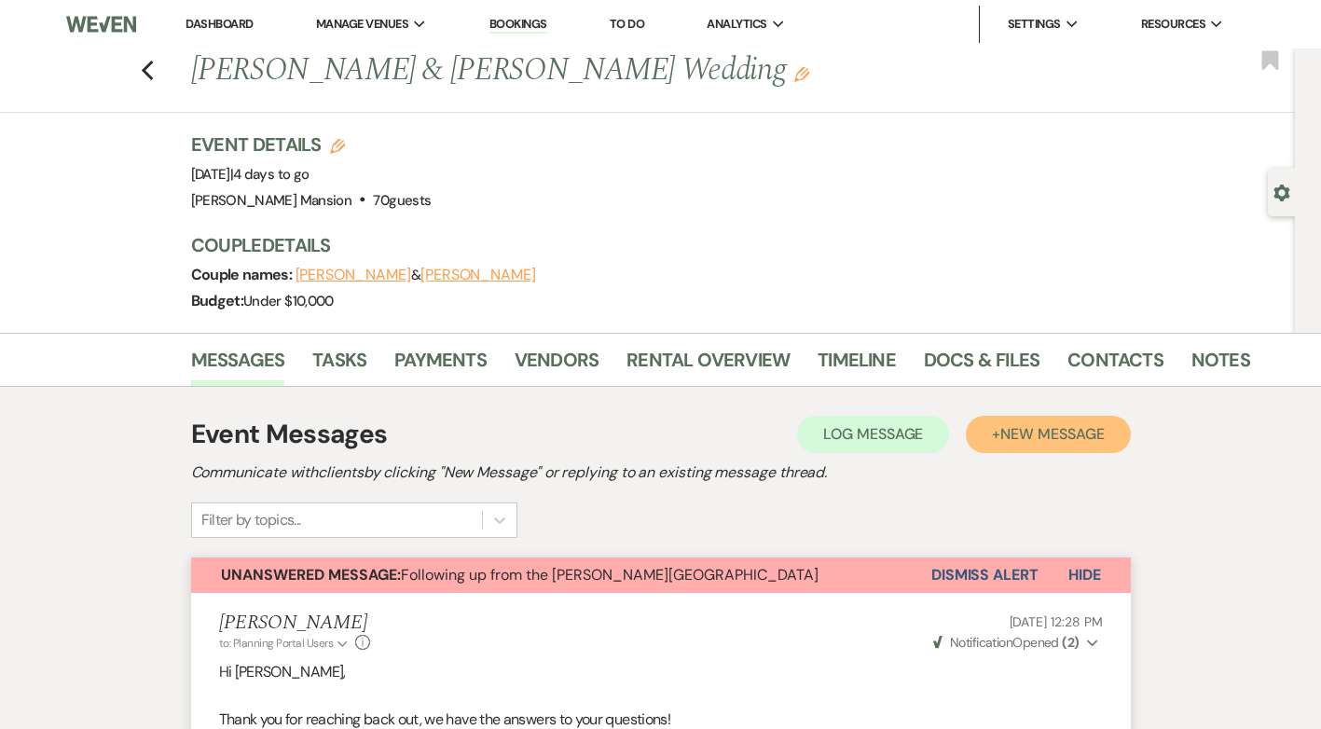 This screenshot has height=729, width=1321. I want to click on h3: Couple Details, so click(713, 245).